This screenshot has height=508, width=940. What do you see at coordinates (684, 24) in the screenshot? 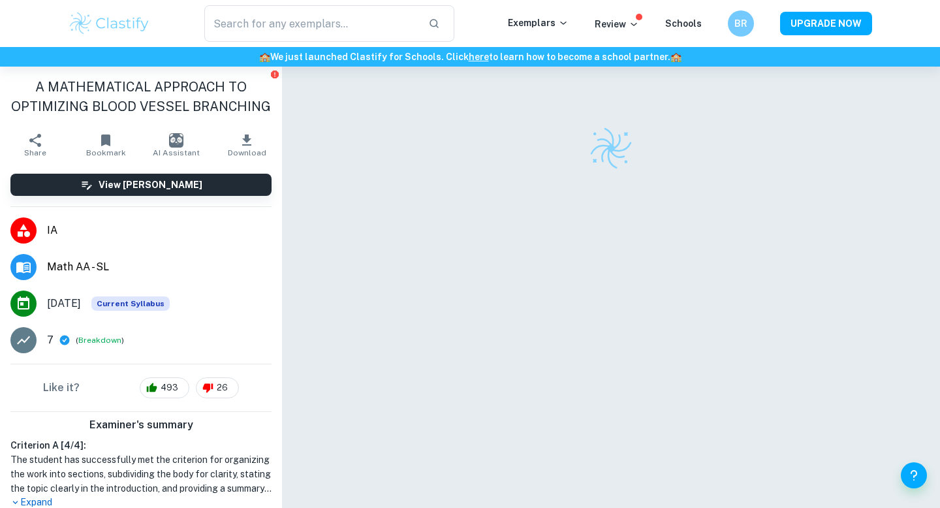
I see `a: Schools` at bounding box center [684, 24].